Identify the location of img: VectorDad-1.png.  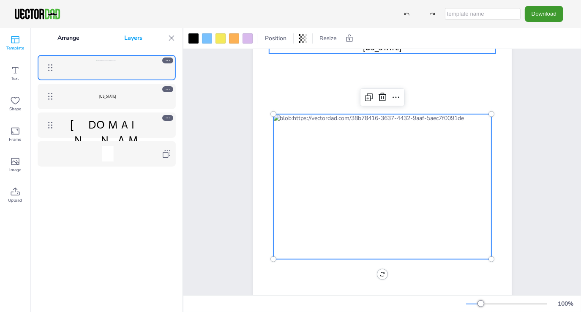
(37, 14).